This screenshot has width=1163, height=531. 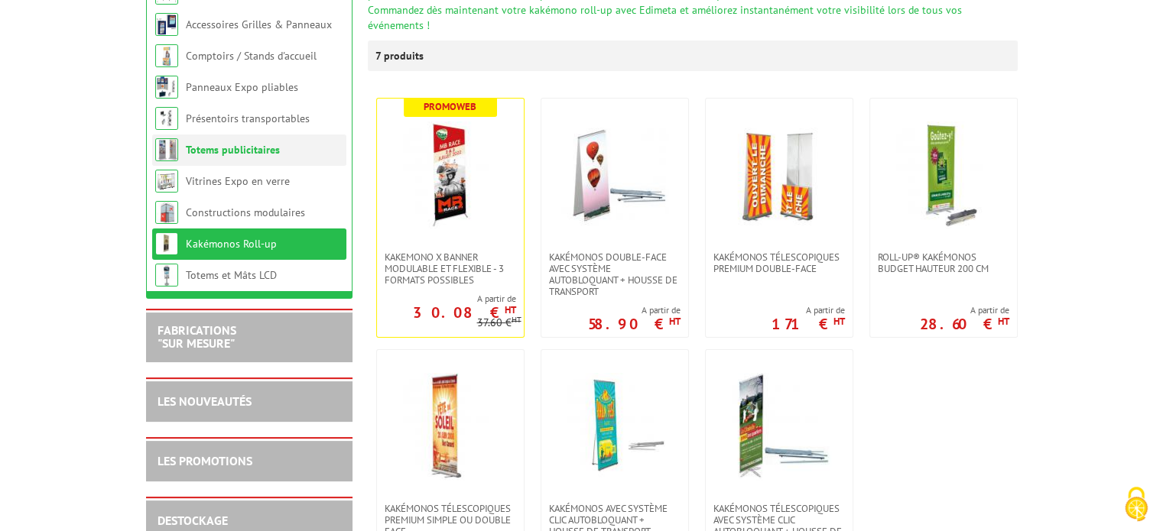 I want to click on img: Kakemono X Banner modulable et flexible - 3 formats possibles, so click(x=450, y=175).